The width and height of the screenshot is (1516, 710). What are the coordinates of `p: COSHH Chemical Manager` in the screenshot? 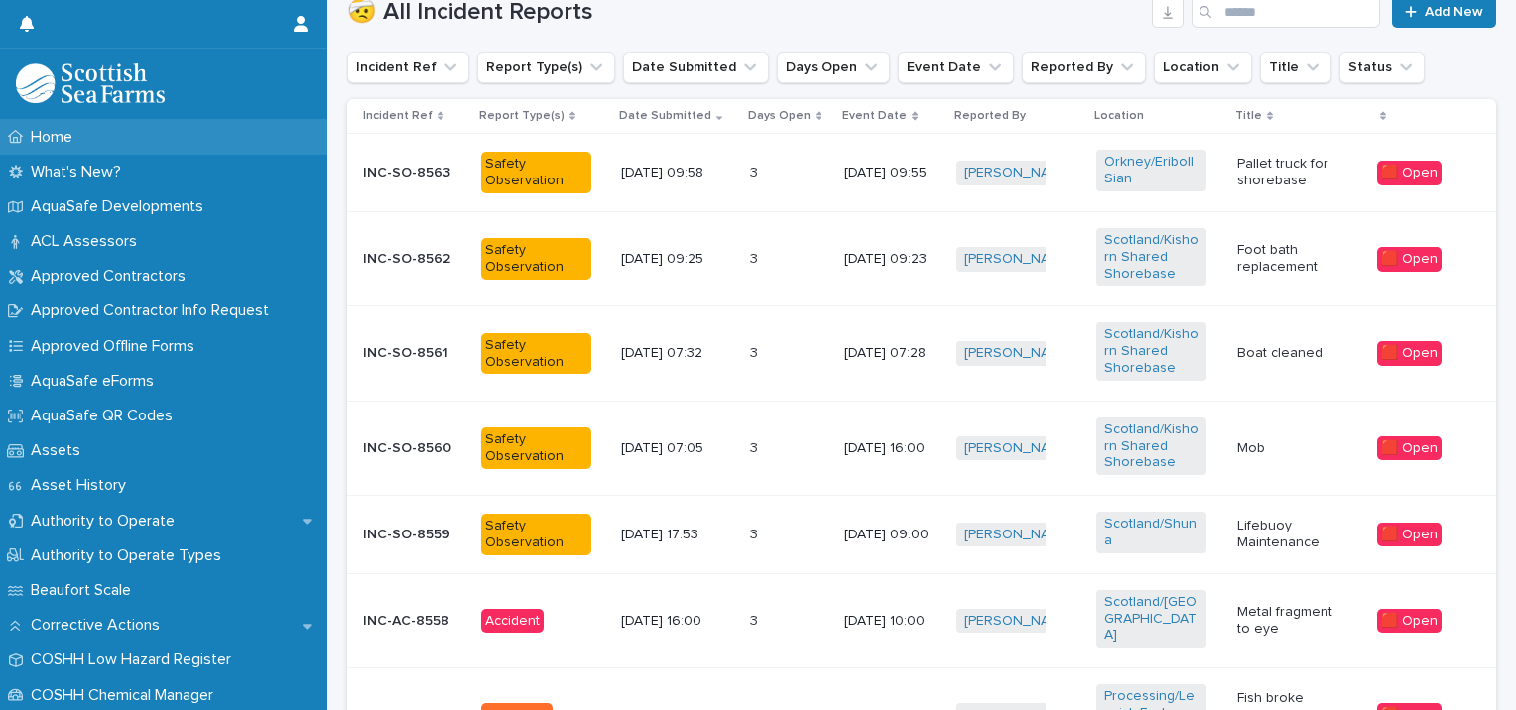 It's located at (126, 696).